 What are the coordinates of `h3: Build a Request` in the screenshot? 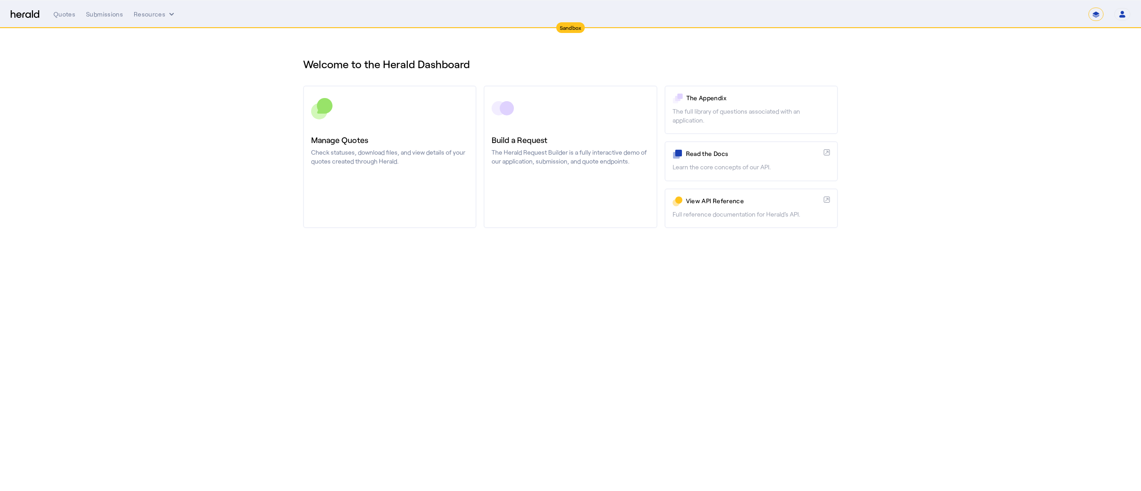 It's located at (570, 140).